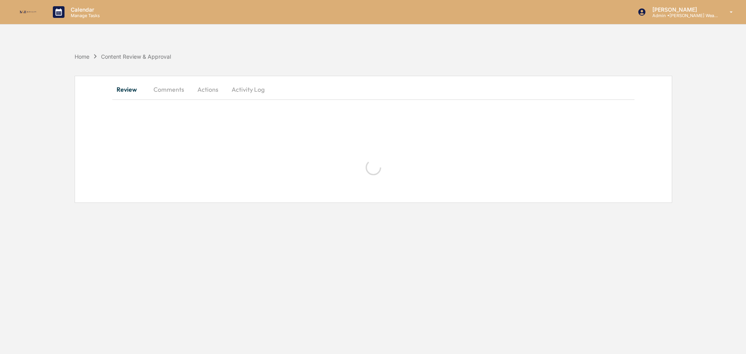 Image resolution: width=746 pixels, height=354 pixels. I want to click on button: Review, so click(130, 89).